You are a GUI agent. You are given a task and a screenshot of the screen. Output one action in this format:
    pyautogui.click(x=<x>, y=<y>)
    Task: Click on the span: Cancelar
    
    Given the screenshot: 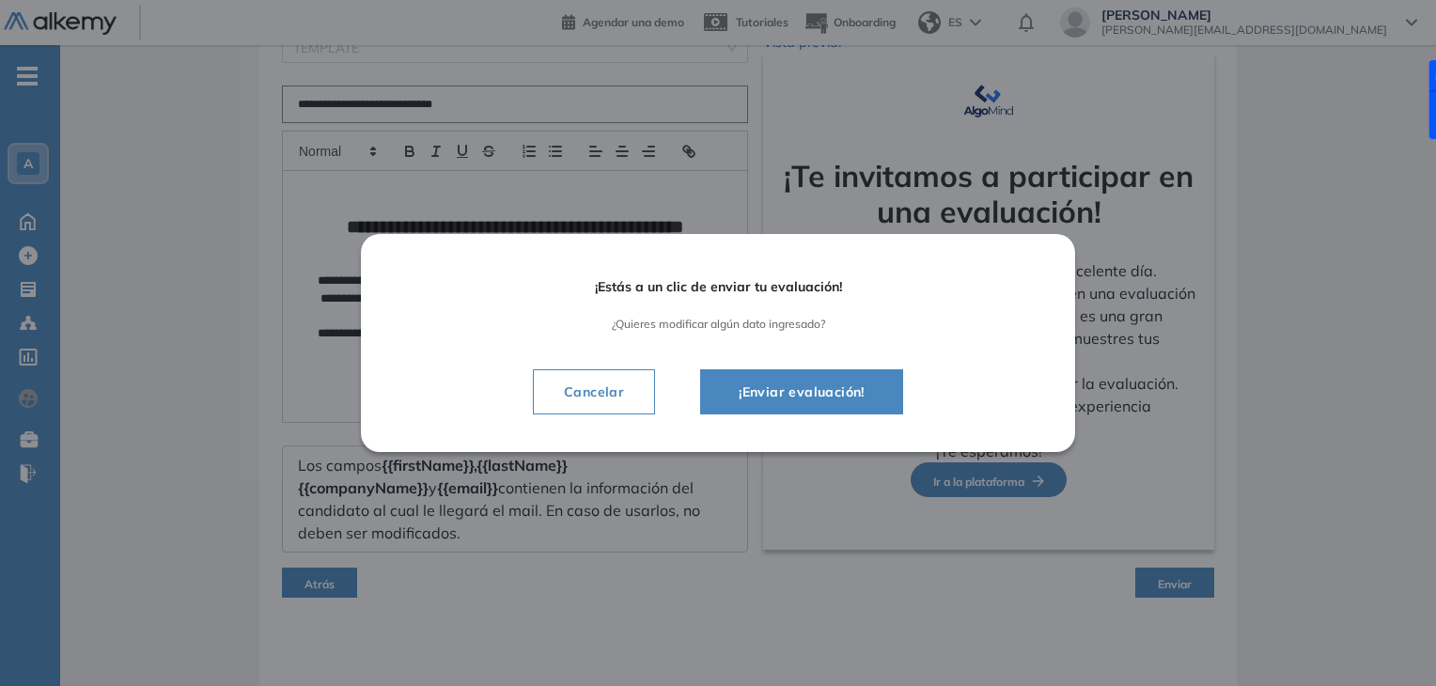 What is the action you would take?
    pyautogui.click(x=594, y=392)
    